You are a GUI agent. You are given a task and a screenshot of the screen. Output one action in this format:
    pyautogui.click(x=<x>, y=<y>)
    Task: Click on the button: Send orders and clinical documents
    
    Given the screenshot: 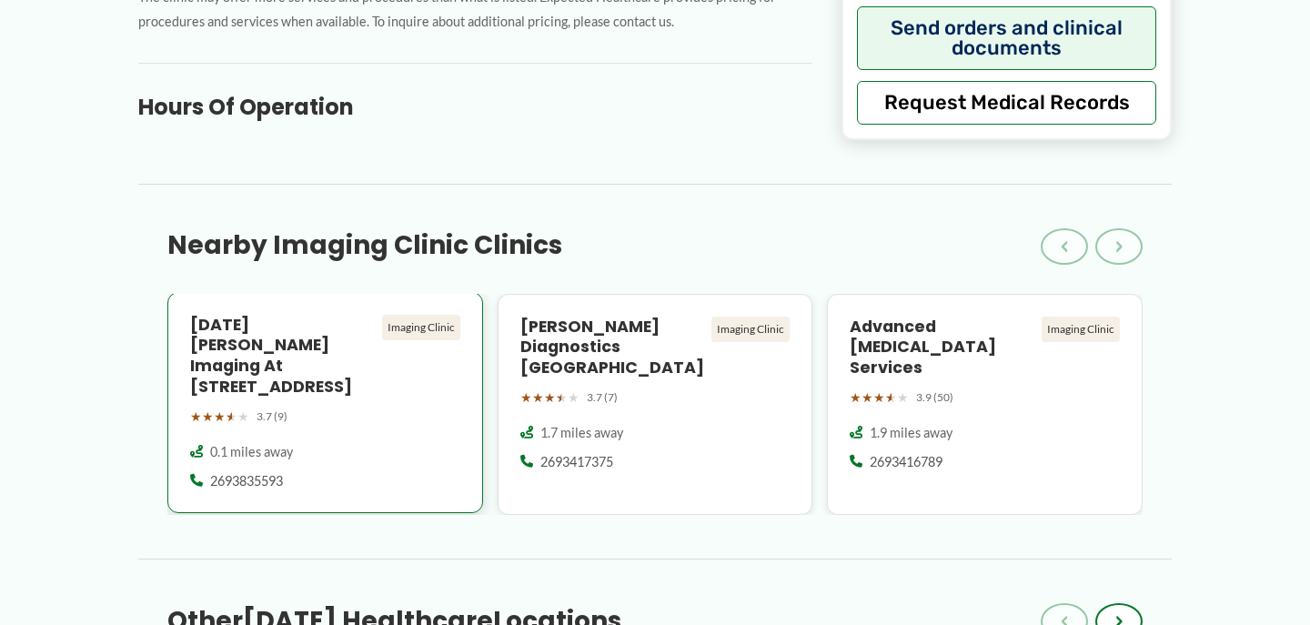 What is the action you would take?
    pyautogui.click(x=1006, y=38)
    